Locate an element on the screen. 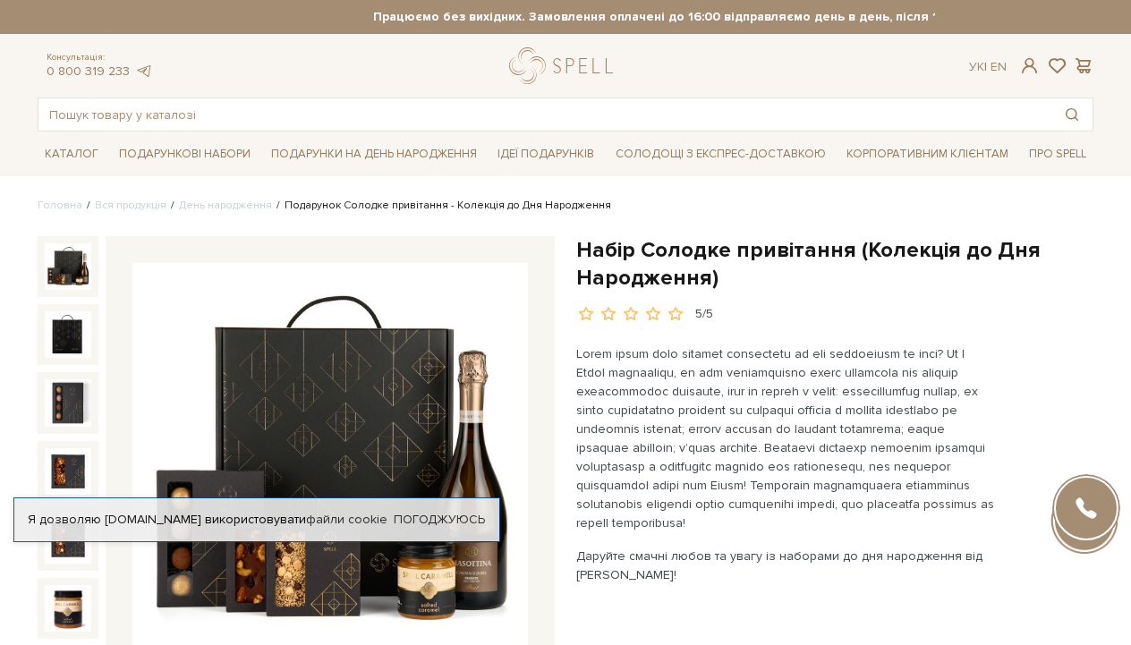  a: Погоджуюсь is located at coordinates (439, 520).